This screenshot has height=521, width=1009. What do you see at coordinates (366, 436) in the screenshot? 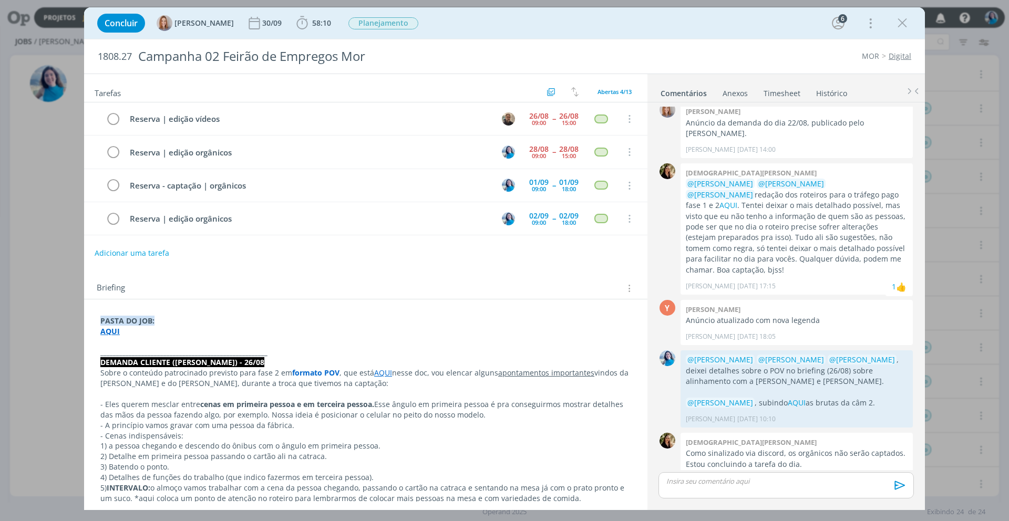
I see `p: - Cenas indispensáveis:` at bounding box center [366, 436].